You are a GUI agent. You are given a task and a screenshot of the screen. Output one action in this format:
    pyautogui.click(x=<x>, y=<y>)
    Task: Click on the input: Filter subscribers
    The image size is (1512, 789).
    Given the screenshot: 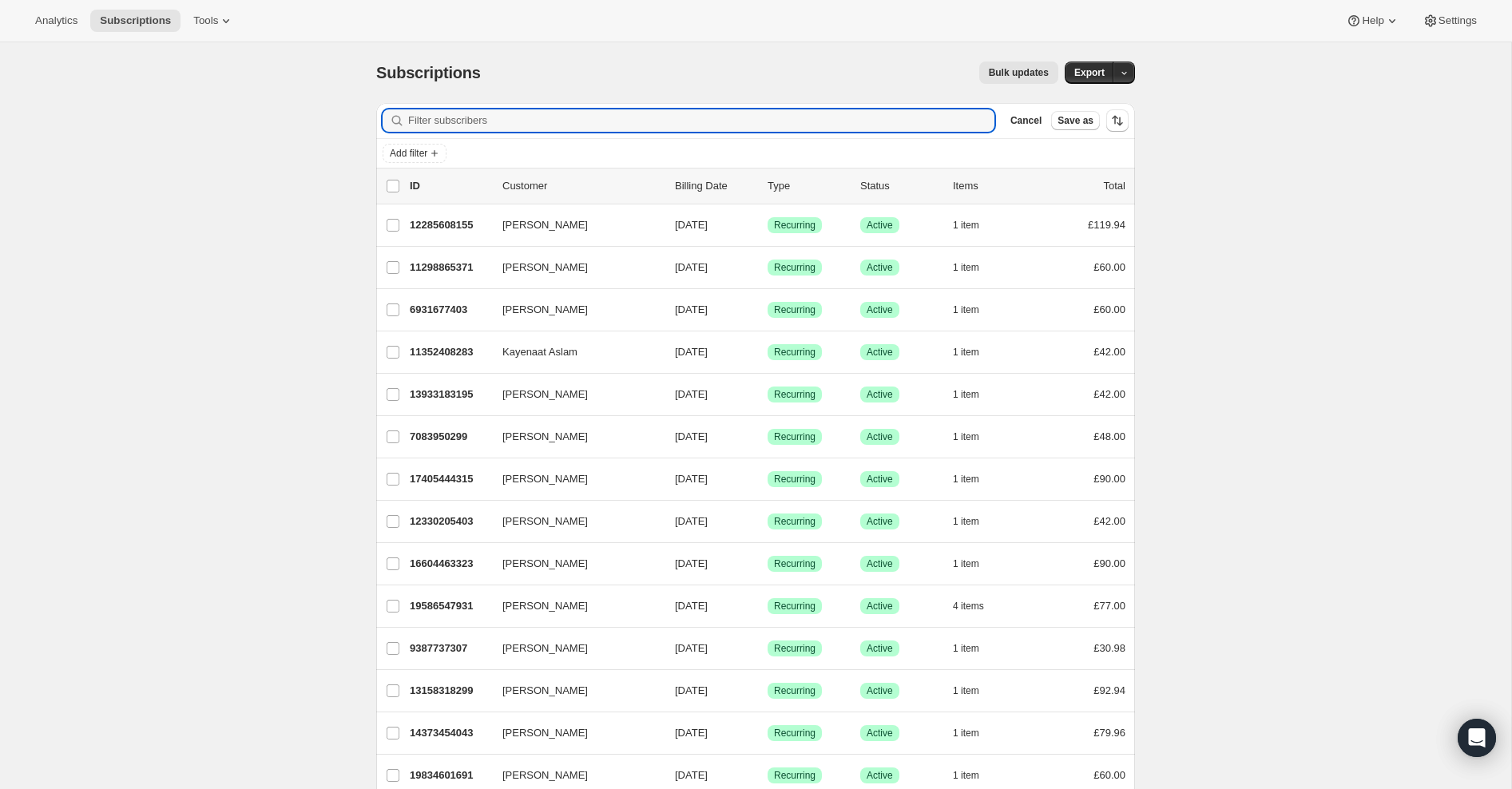 What is the action you would take?
    pyautogui.click(x=701, y=121)
    